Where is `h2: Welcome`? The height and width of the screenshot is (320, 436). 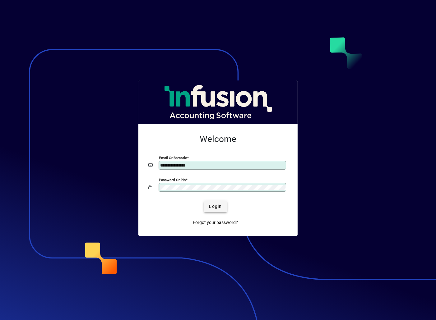
h2: Welcome is located at coordinates (218, 139).